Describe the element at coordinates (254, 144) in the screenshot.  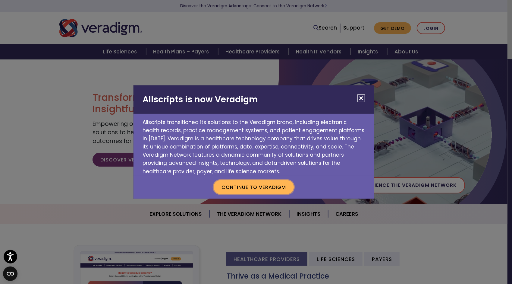
I see `p: Allscripts transitioned its solutions to the Veradigm brand, including electronic health records,...` at that location.